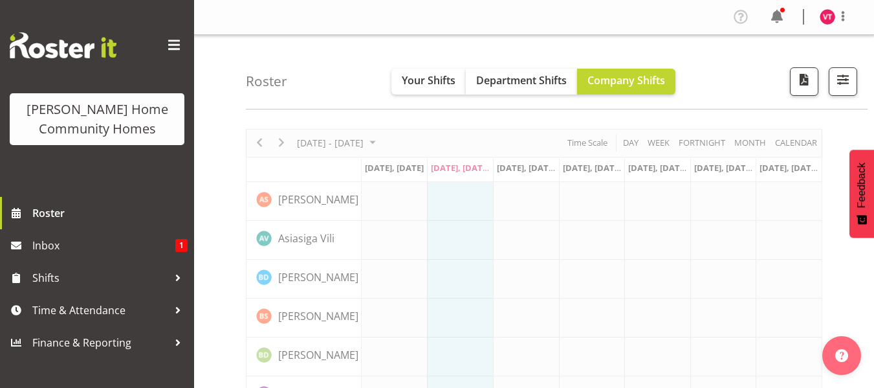 The width and height of the screenshot is (874, 388). Describe the element at coordinates (626, 82) in the screenshot. I see `button: Company Shifts` at that location.